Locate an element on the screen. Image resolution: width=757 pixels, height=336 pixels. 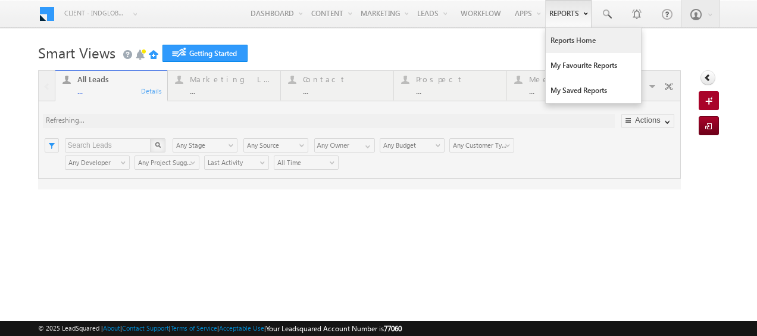
a: Terms of Service is located at coordinates (194, 327).